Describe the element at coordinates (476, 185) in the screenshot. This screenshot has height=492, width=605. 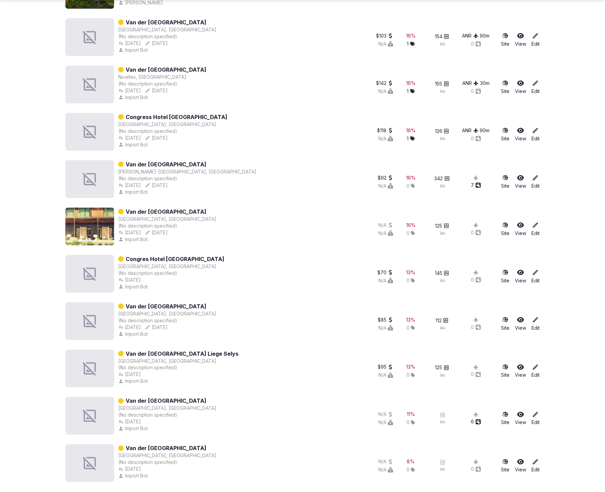
I see `div: 7` at that location.